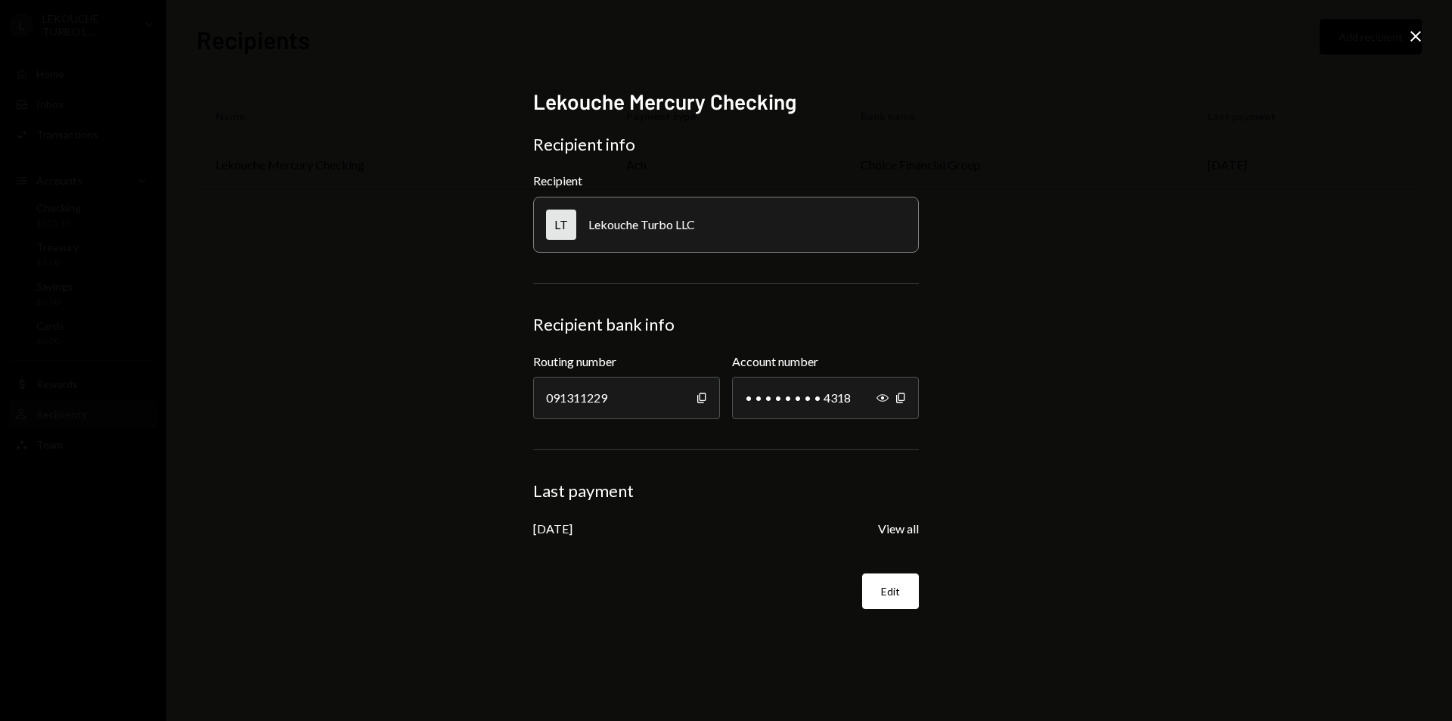  What do you see at coordinates (626, 398) in the screenshot?
I see `div: 091311229` at bounding box center [626, 398].